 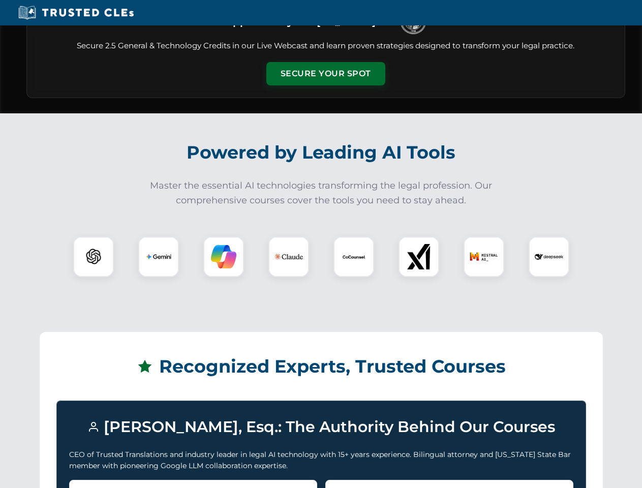 What do you see at coordinates (289, 257) in the screenshot?
I see `img: Claude Logo` at bounding box center [289, 257].